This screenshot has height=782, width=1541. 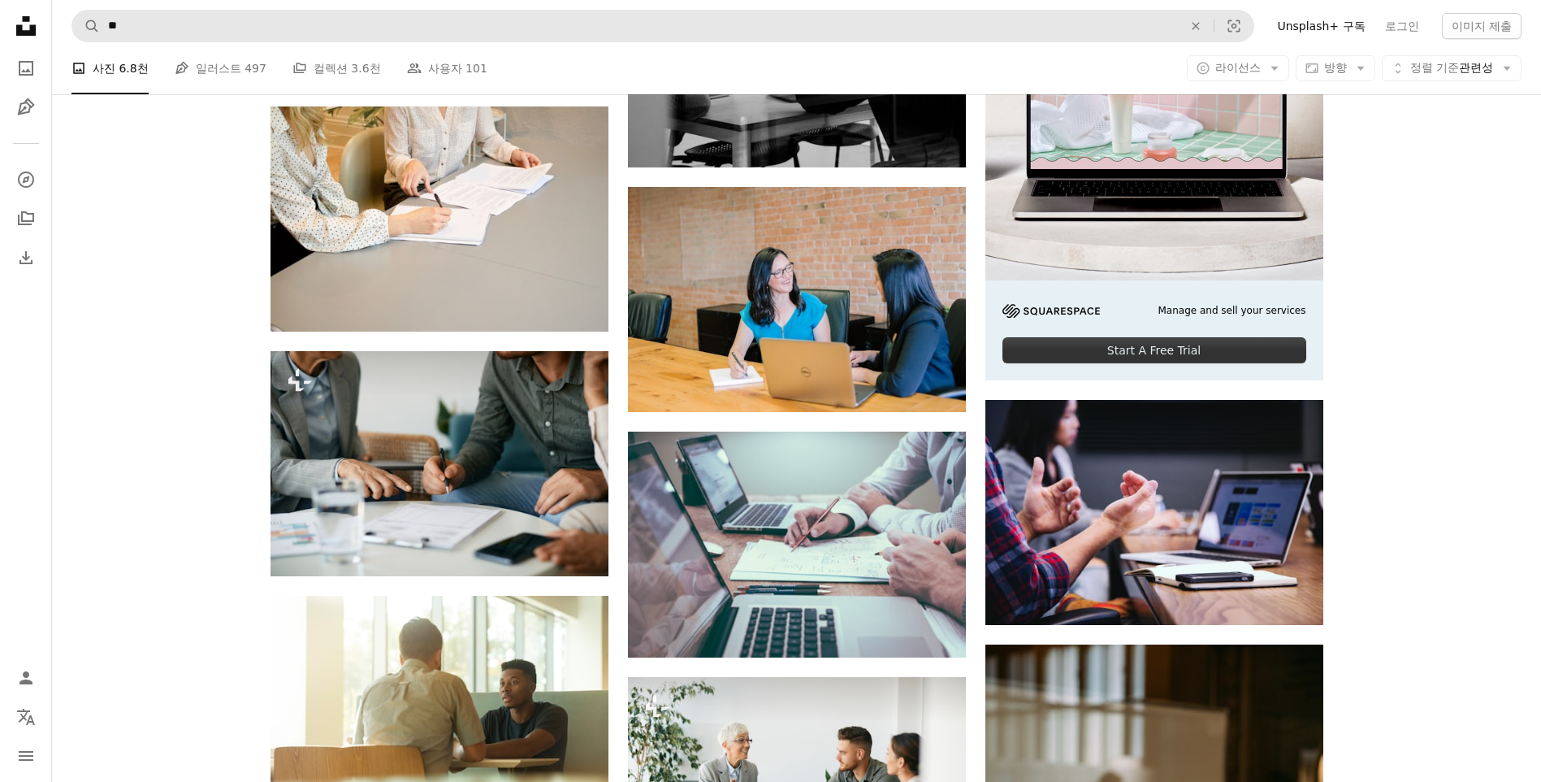 I want to click on a: Unsplash+ 구독, so click(x=1321, y=26).